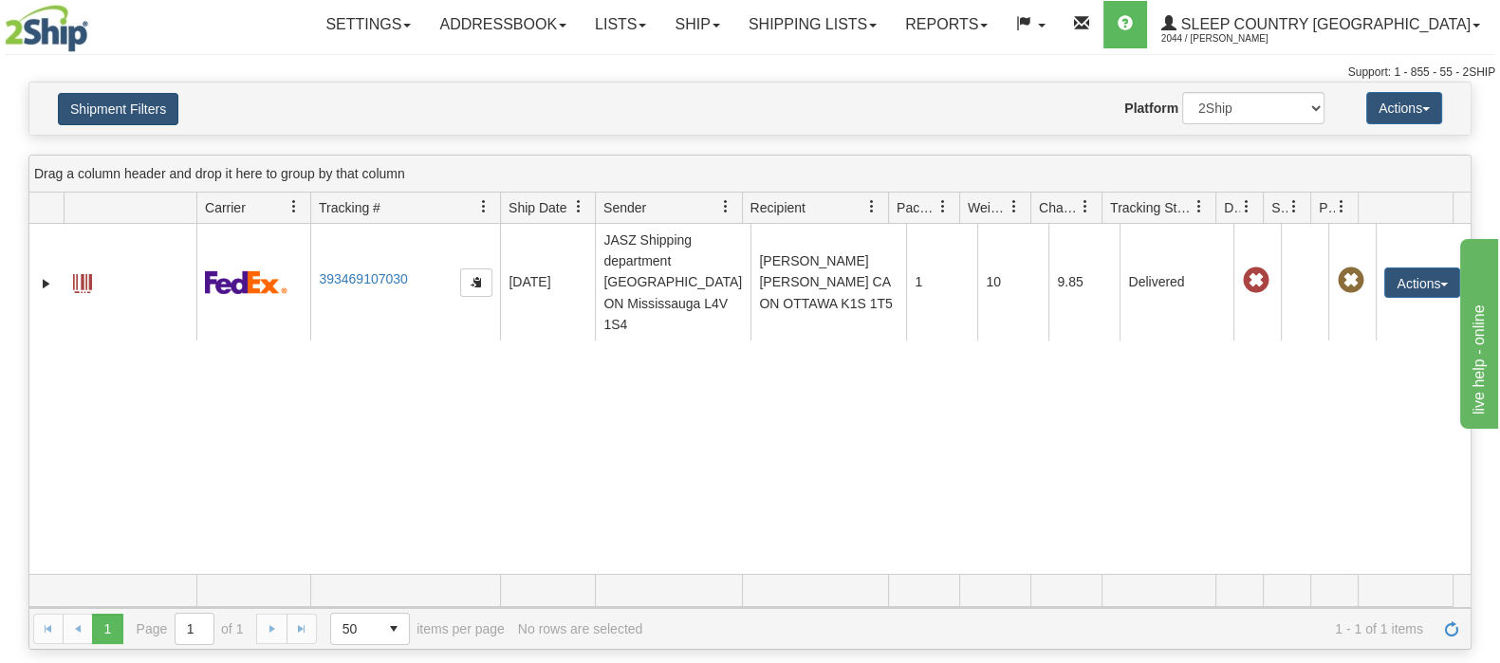  Describe the element at coordinates (370, 629) in the screenshot. I see `span: Page sizes drop down` at that location.